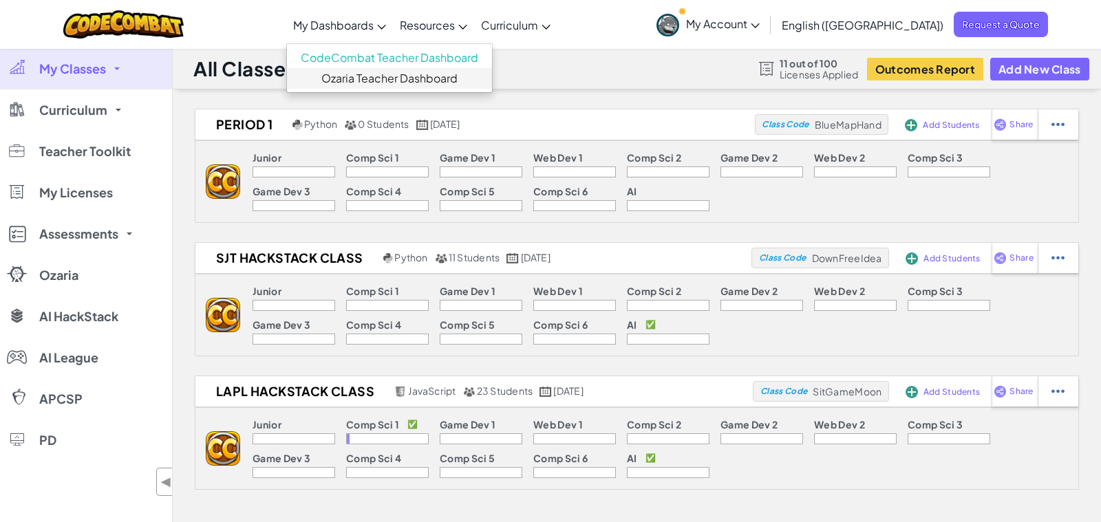  What do you see at coordinates (244, 69) in the screenshot?
I see `h1: All Classes` at bounding box center [244, 69].